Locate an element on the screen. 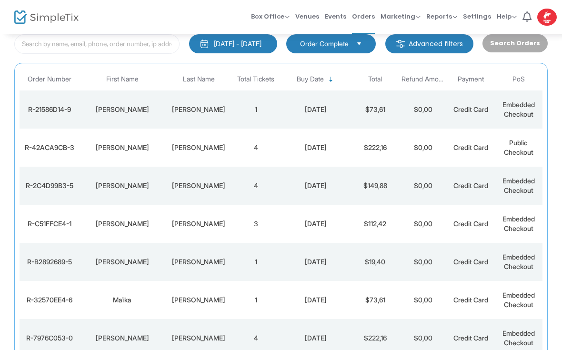 This screenshot has width=562, height=350. td: $222,16 is located at coordinates (375, 148).